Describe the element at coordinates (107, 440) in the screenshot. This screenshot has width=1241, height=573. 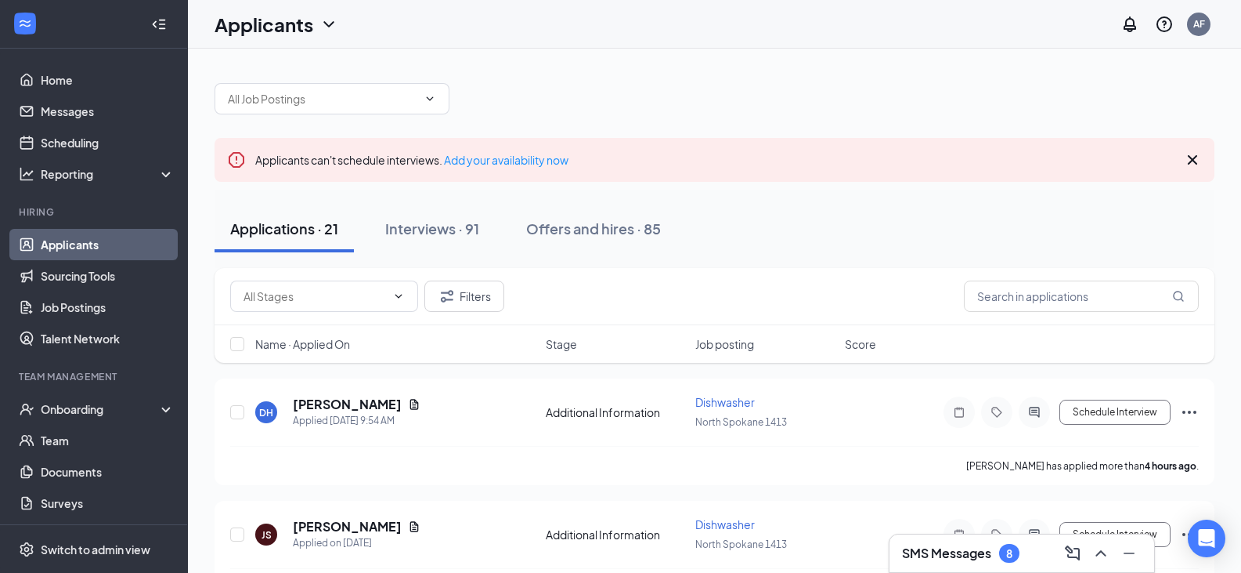
I see `a: Team` at that location.